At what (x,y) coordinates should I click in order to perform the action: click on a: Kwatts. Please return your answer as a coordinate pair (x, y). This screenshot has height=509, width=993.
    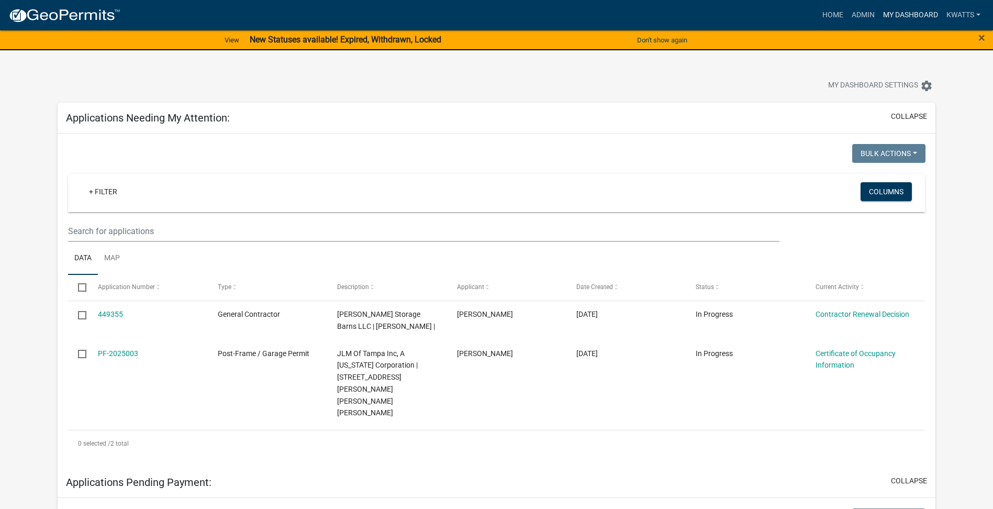
    Looking at the image, I should click on (963, 15).